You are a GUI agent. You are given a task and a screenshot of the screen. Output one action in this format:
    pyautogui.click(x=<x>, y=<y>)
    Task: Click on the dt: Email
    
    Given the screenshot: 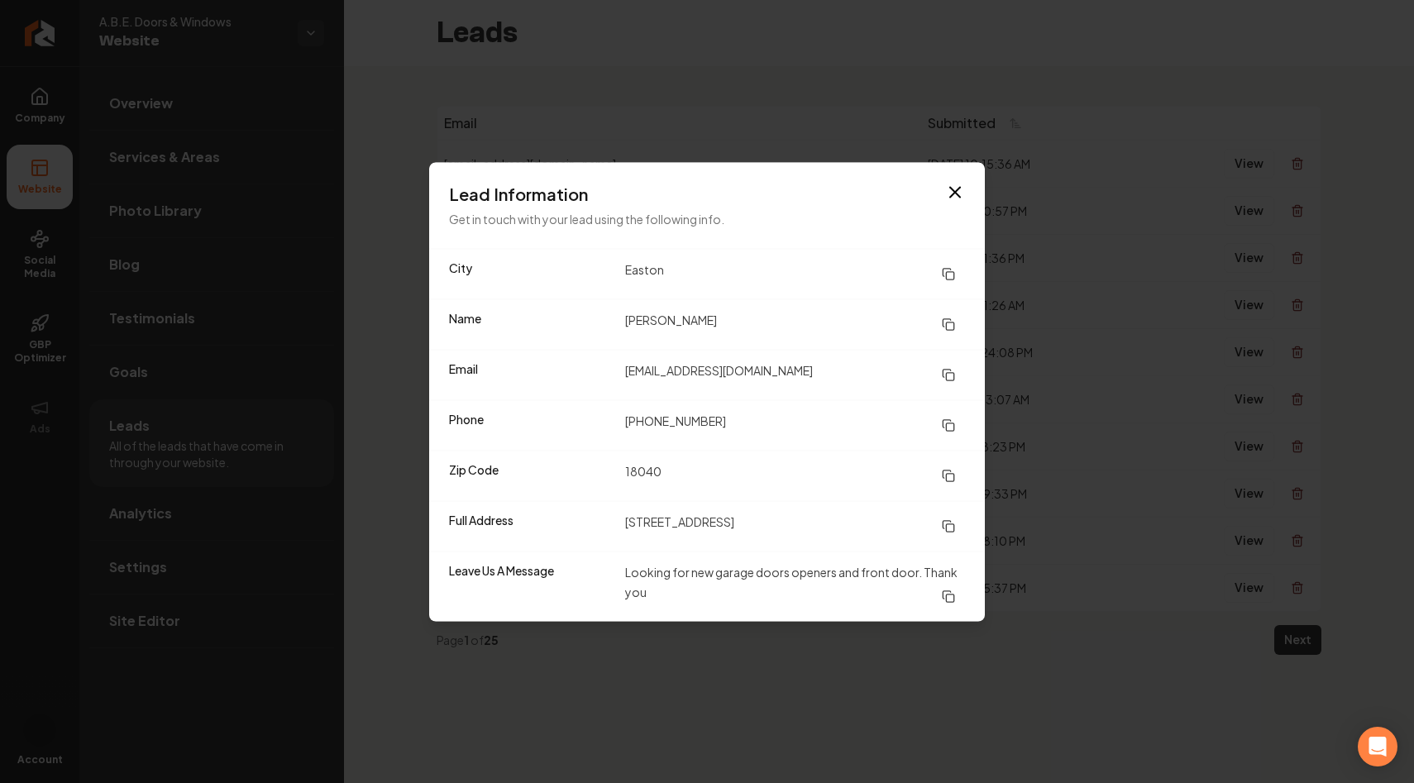 What is the action you would take?
    pyautogui.click(x=530, y=375)
    